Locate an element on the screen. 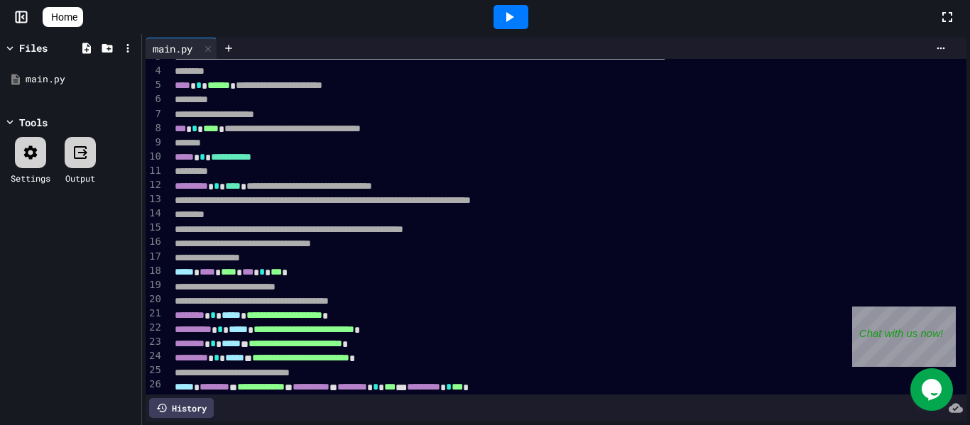  div: Settings is located at coordinates (31, 178).